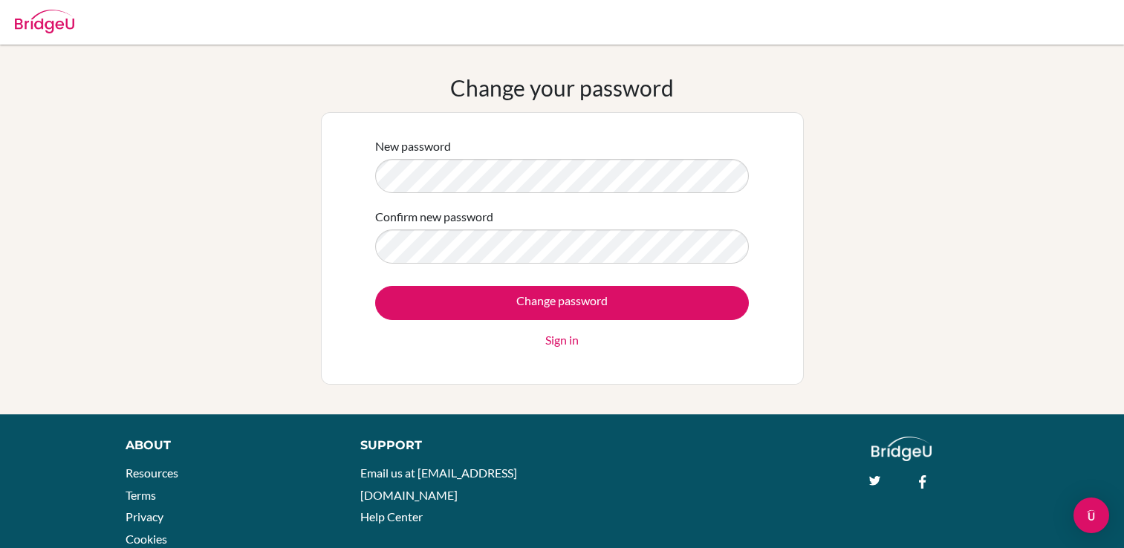 This screenshot has width=1124, height=548. Describe the element at coordinates (434, 217) in the screenshot. I see `label: Confirm new password` at that location.